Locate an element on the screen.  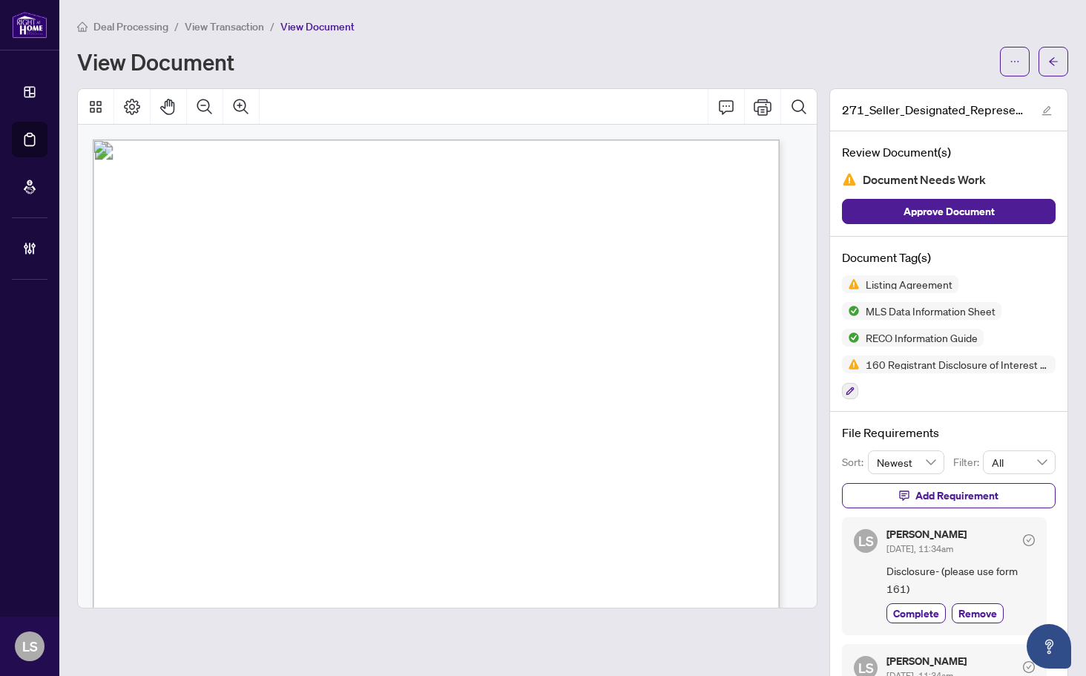
span: home is located at coordinates (82, 27).